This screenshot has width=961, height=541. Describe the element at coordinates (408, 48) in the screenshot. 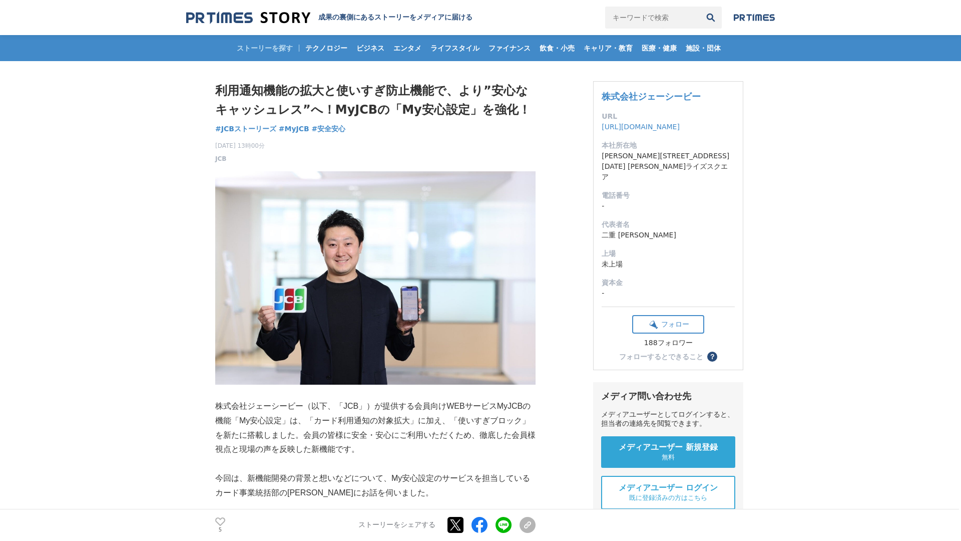

I see `a: エンタメ` at that location.